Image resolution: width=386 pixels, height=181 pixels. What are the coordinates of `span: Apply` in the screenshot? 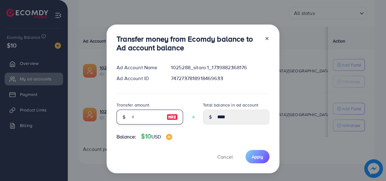 It's located at (257, 157).